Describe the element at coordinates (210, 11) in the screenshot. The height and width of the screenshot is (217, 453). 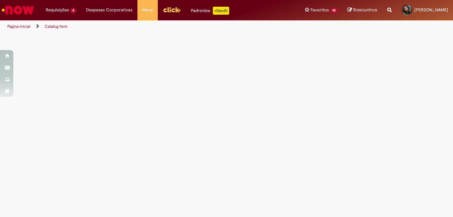
I see `div: Padroniza` at that location.